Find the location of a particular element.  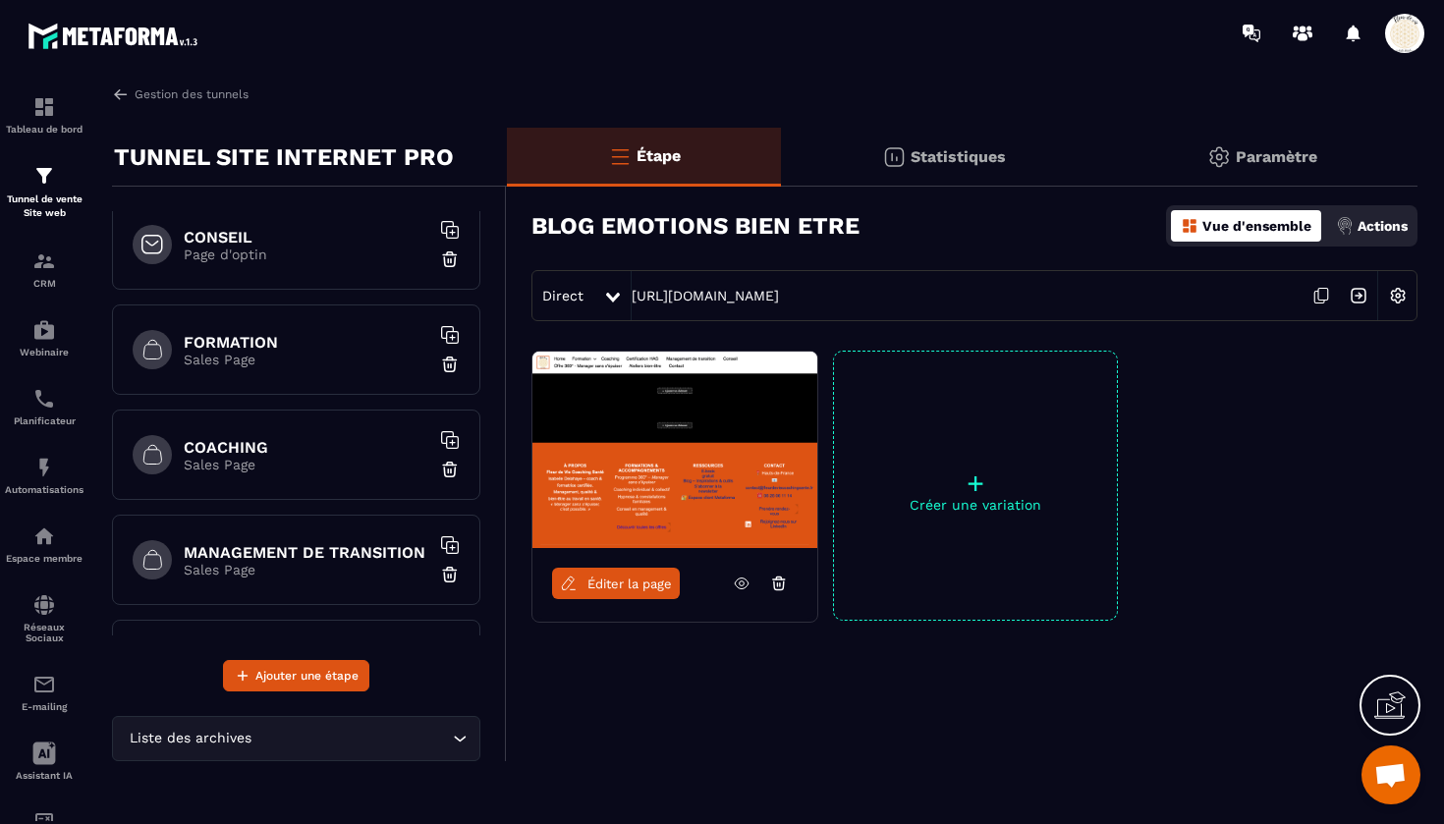

span: Direct is located at coordinates (563, 296).